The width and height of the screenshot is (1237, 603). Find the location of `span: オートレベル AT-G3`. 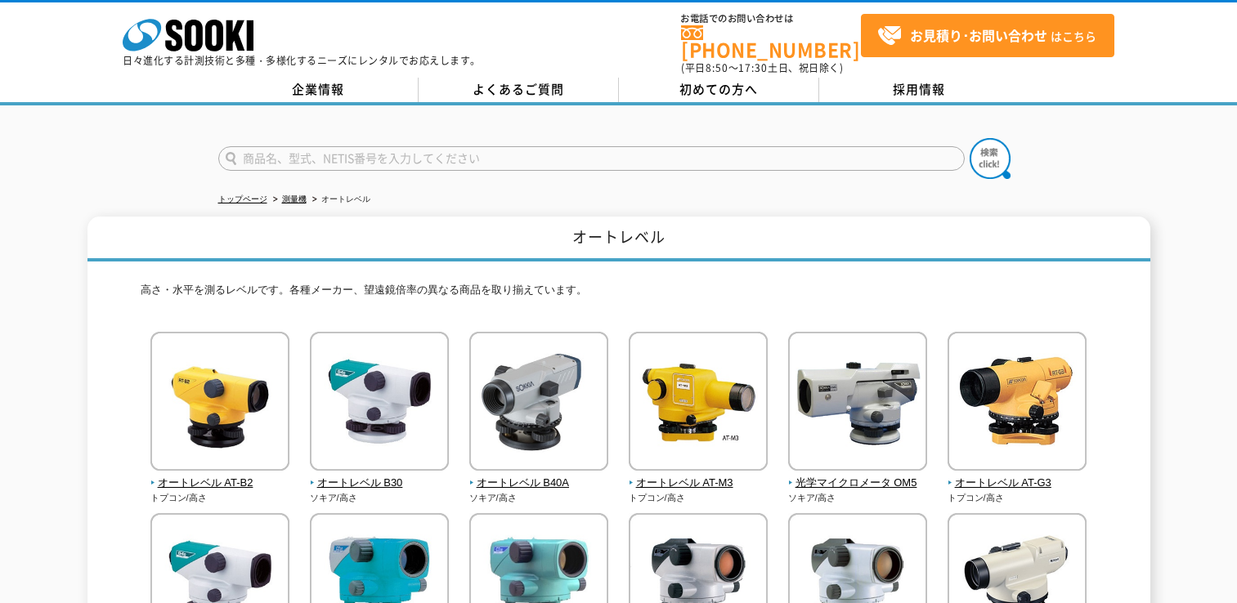

span: オートレベル AT-G3 is located at coordinates (1017, 483).